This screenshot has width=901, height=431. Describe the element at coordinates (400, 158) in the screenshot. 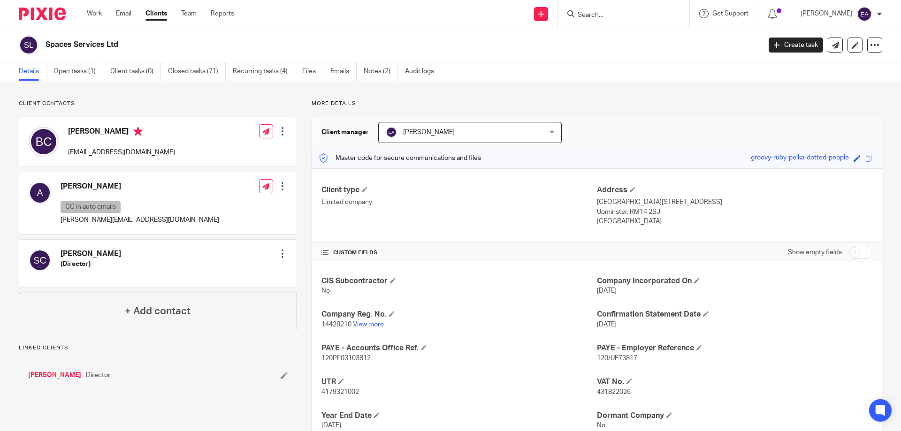

I see `p: Master code for secure communications and files` at that location.